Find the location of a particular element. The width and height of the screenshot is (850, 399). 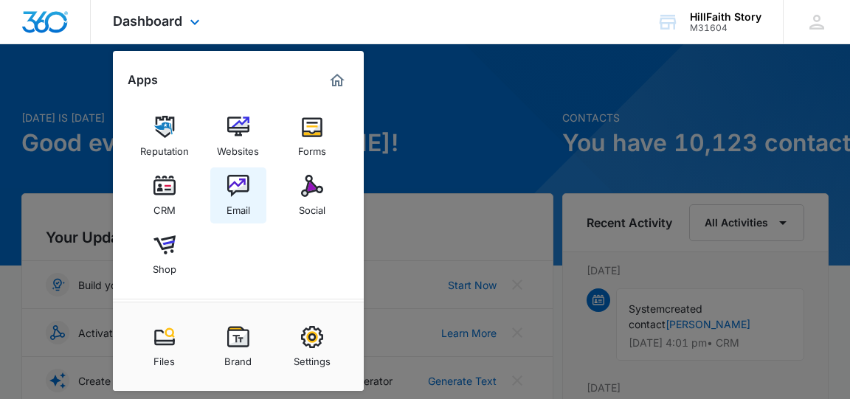

span: Dashboard is located at coordinates (148, 21).